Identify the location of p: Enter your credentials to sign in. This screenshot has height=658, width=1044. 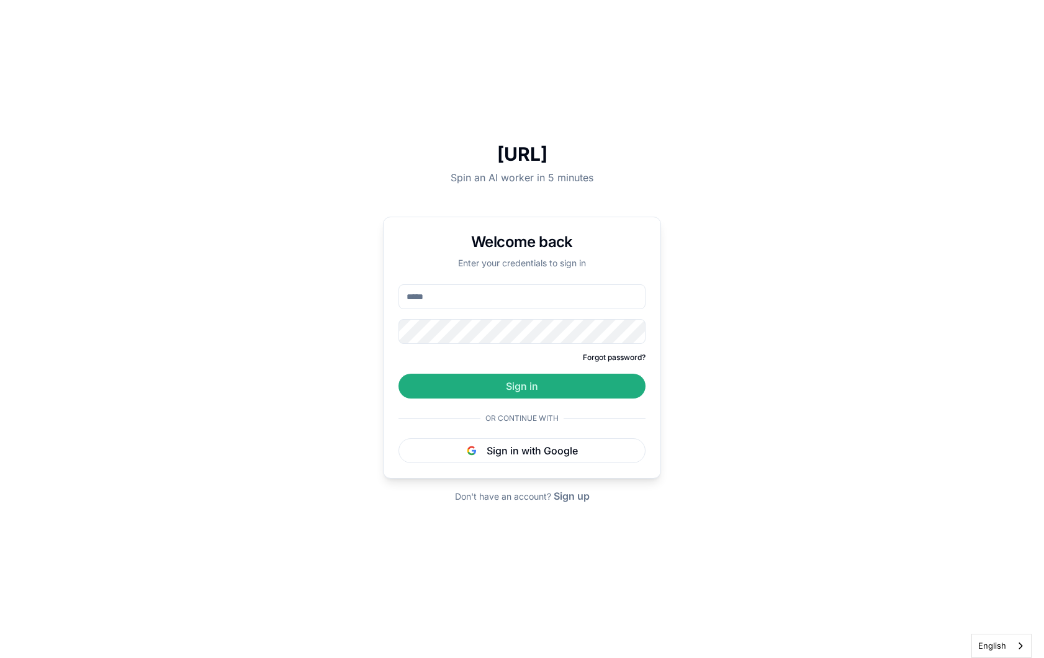
(522, 263).